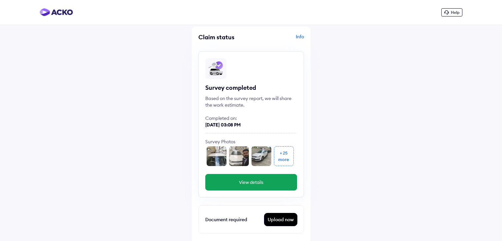  Describe the element at coordinates (224, 37) in the screenshot. I see `div: Claim status` at that location.